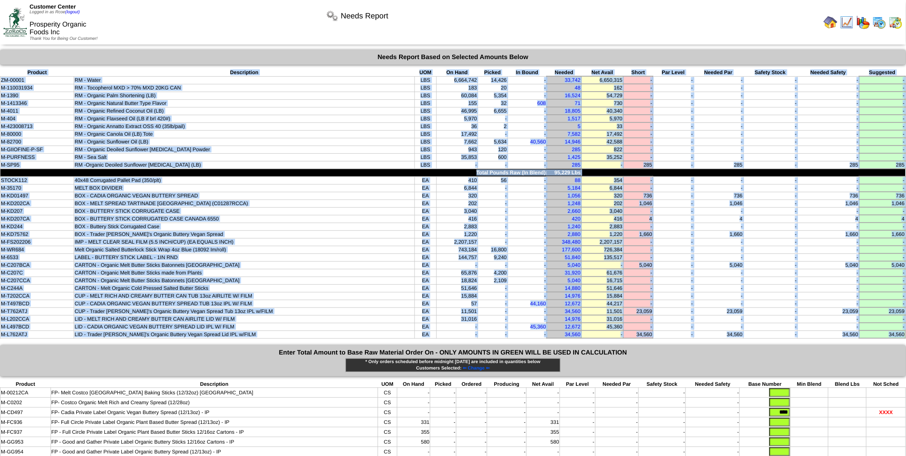 Image resolution: width=906 pixels, height=456 pixels. What do you see at coordinates (603, 88) in the screenshot?
I see `td: 162` at bounding box center [603, 88].